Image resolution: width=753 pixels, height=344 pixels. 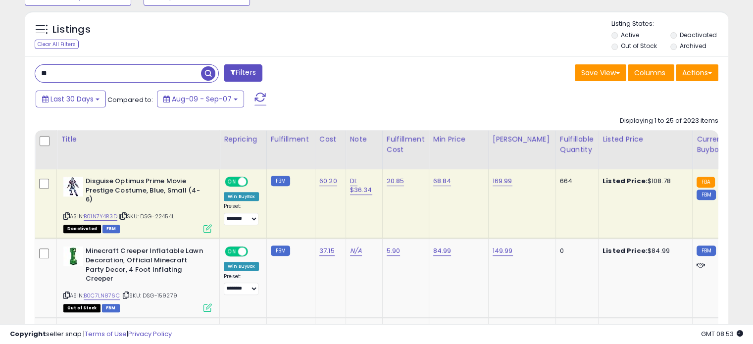 What do you see at coordinates (722, 334) in the screenshot?
I see `span: 2025-10-9 08:53 GMT` at bounding box center [722, 334].